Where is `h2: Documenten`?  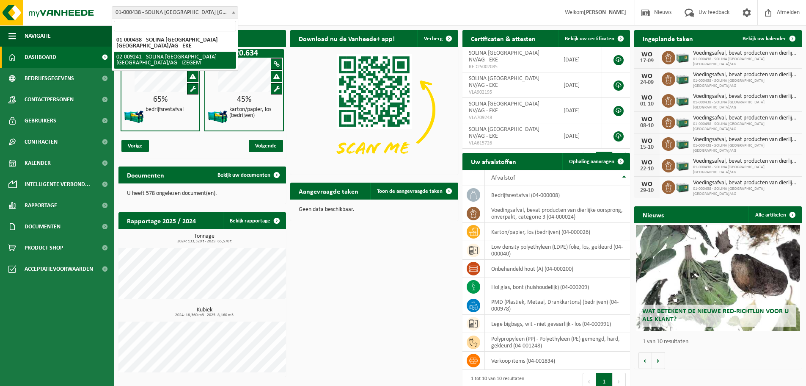
h2: Documenten is located at coordinates (146, 174).